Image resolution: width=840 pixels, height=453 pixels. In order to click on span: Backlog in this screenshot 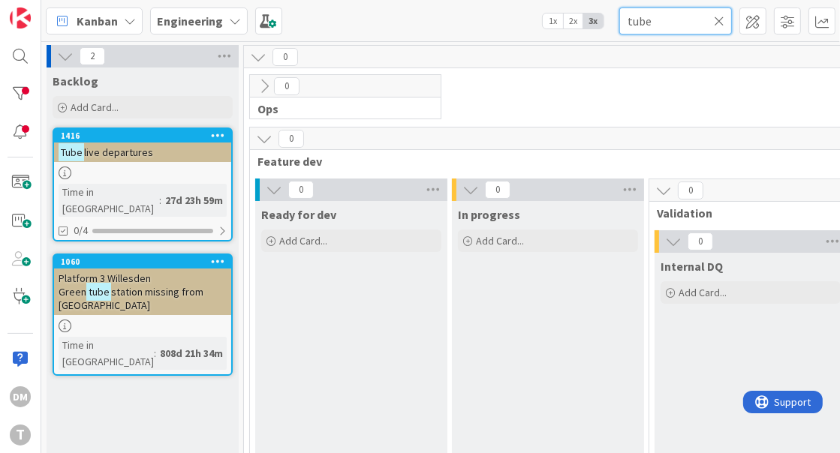, I will do `click(75, 81)`.